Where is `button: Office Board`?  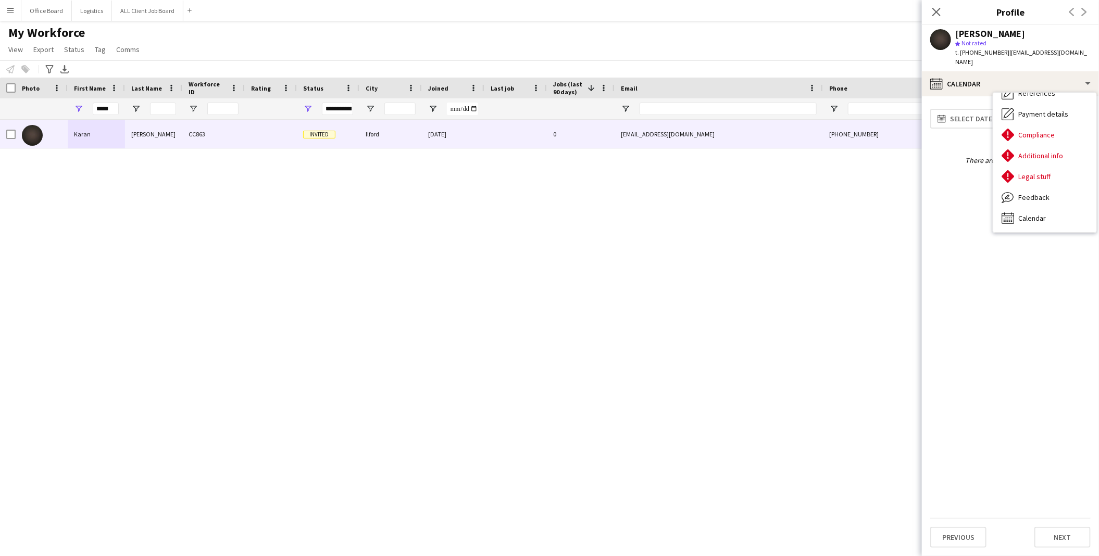 button: Office Board is located at coordinates (46, 10).